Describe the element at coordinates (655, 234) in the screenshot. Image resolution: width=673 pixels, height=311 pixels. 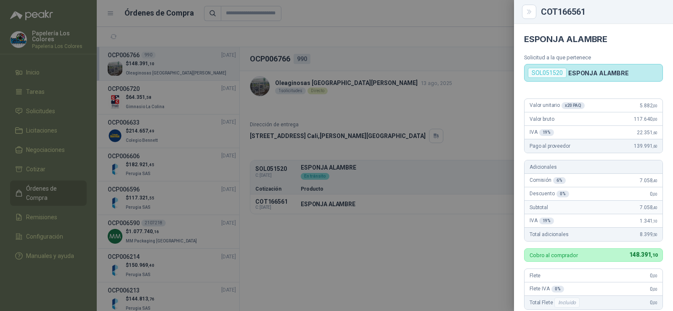
I see `span: ,50` at that location.